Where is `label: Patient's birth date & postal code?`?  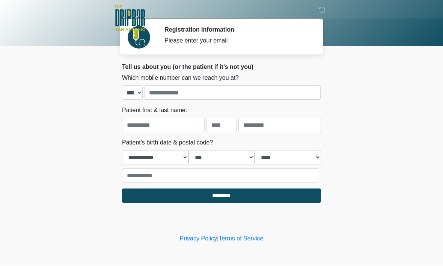
label: Patient's birth date & postal code? is located at coordinates (168, 143).